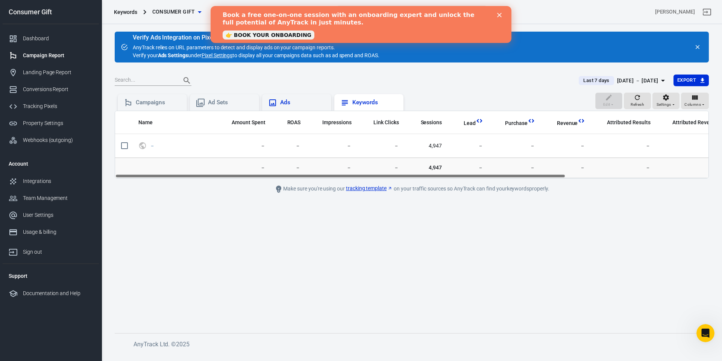 The image size is (722, 361). I want to click on div: Usage & billing, so click(58, 232).